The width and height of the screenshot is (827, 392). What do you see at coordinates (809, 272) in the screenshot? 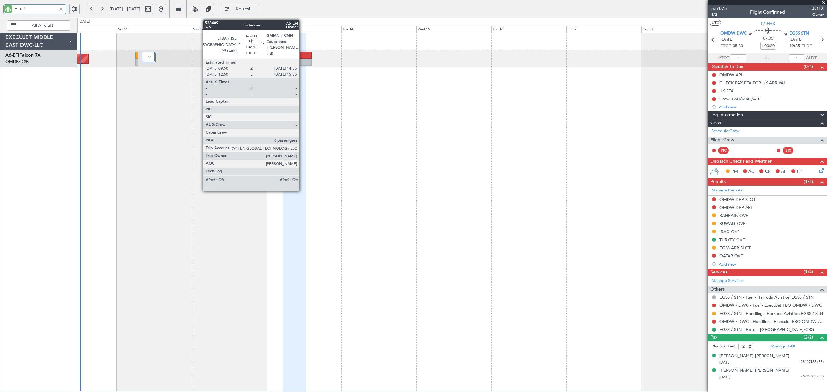
I see `span: (1/4)` at bounding box center [809, 272].